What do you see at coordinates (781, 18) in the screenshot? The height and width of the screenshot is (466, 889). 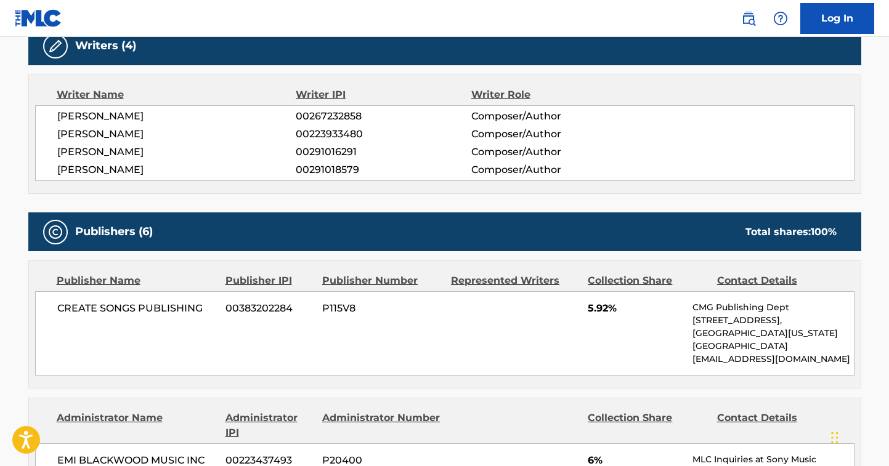 I see `img: help` at bounding box center [781, 18].